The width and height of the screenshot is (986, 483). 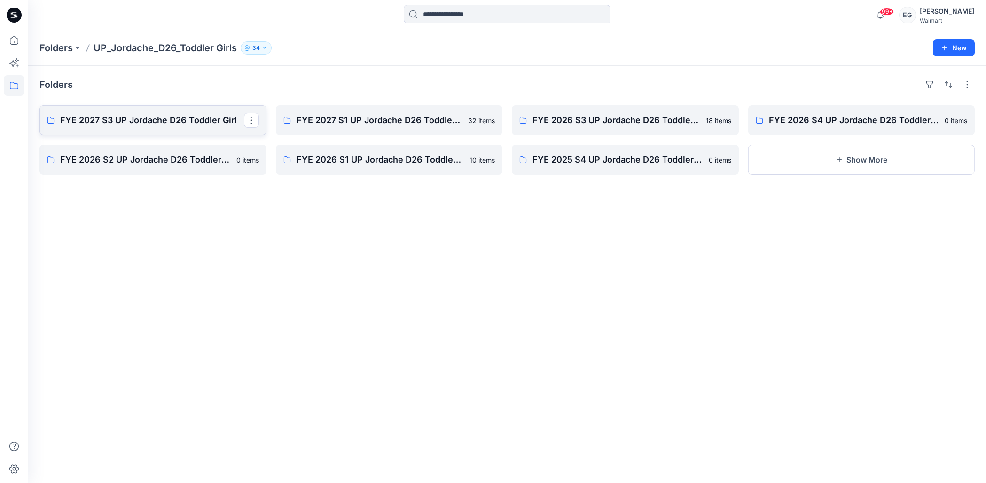 What do you see at coordinates (481, 120) in the screenshot?
I see `p: 32 items` at bounding box center [481, 120].